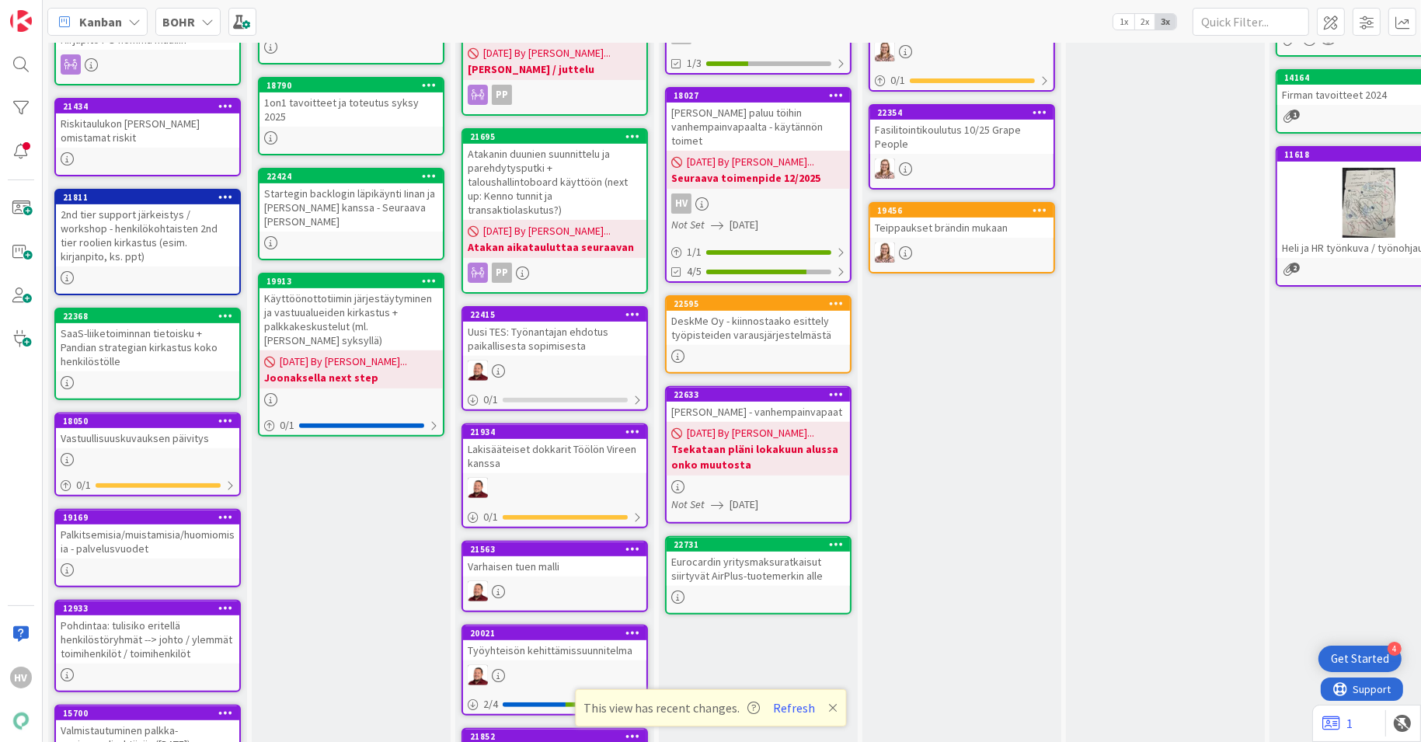 The width and height of the screenshot is (1421, 742). What do you see at coordinates (148, 646) in the screenshot?
I see `a: 12933Pohdintaa: tulisiko eritellä henkilöstöryhmät --> johto / ylemmät toimihenkilöt / toimihenkilöt` at bounding box center [148, 646].